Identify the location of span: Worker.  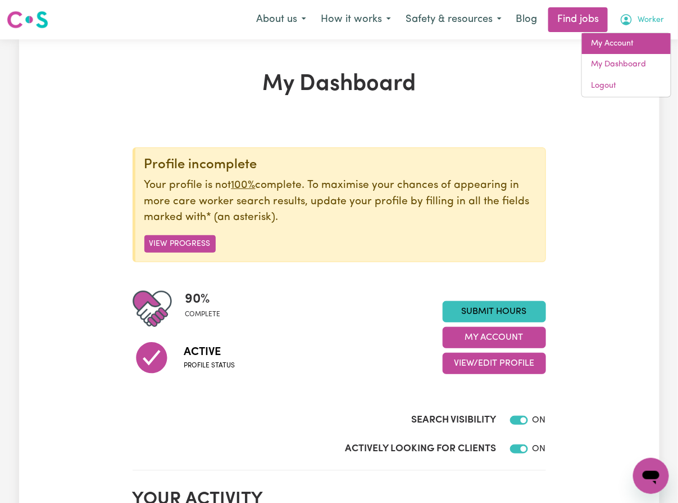
(651, 20).